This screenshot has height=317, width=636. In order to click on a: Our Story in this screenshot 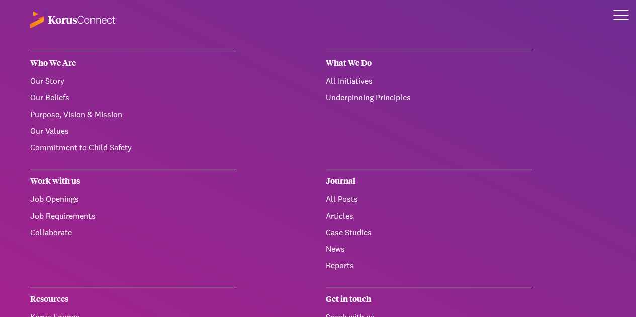, I will do `click(47, 81)`.